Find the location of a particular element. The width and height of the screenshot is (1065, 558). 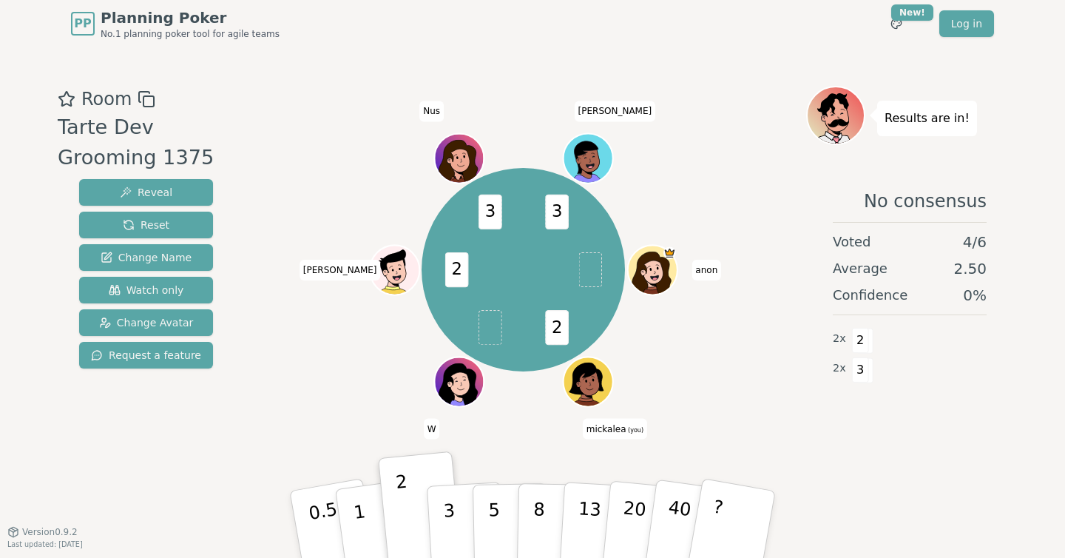

button: Version0.9.2 is located at coordinates (42, 532).